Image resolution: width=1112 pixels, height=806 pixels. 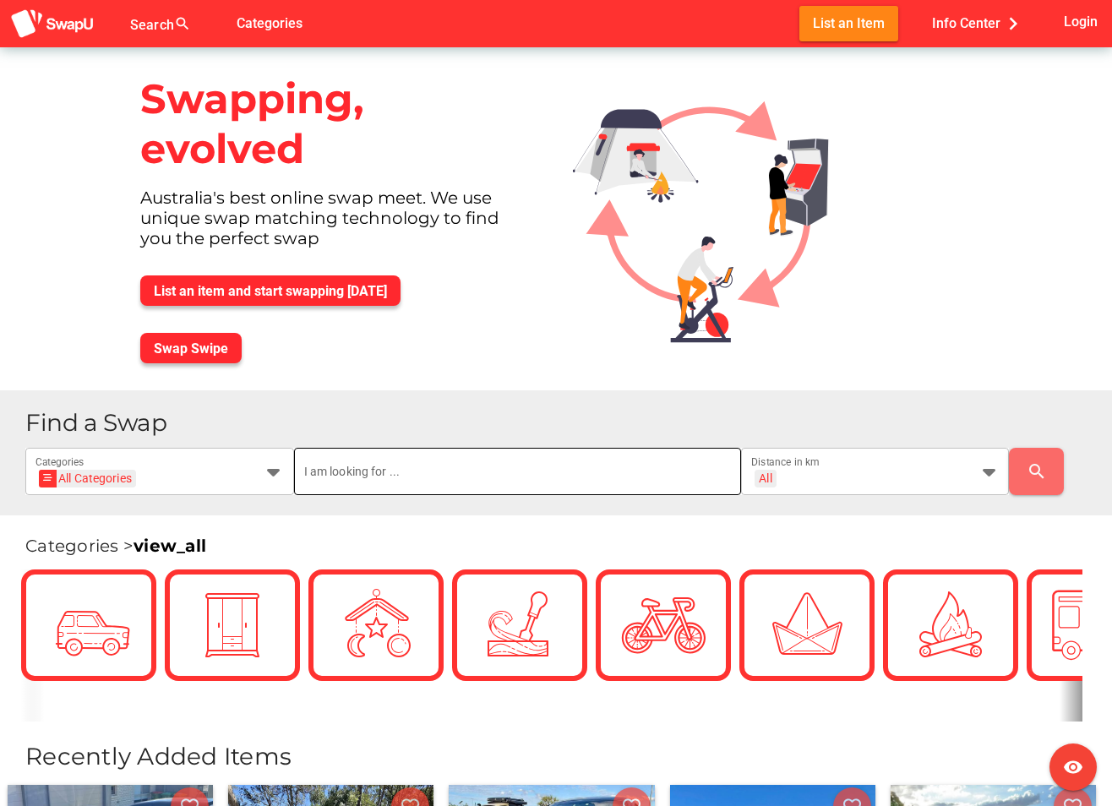 I want to click on span: Recently Added Items, so click(x=158, y=756).